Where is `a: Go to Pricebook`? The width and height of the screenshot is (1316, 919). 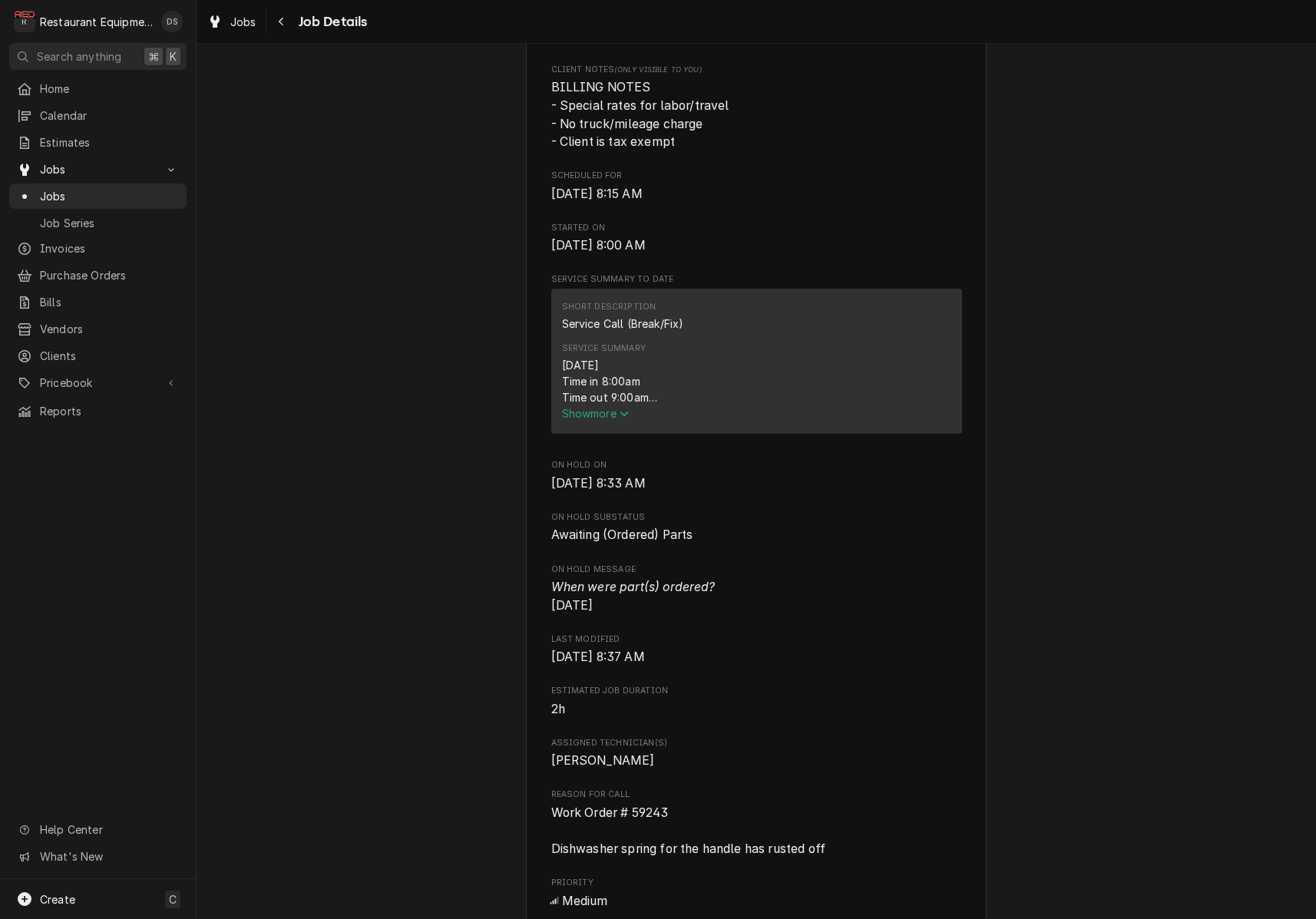 a: Go to Pricebook is located at coordinates (98, 382).